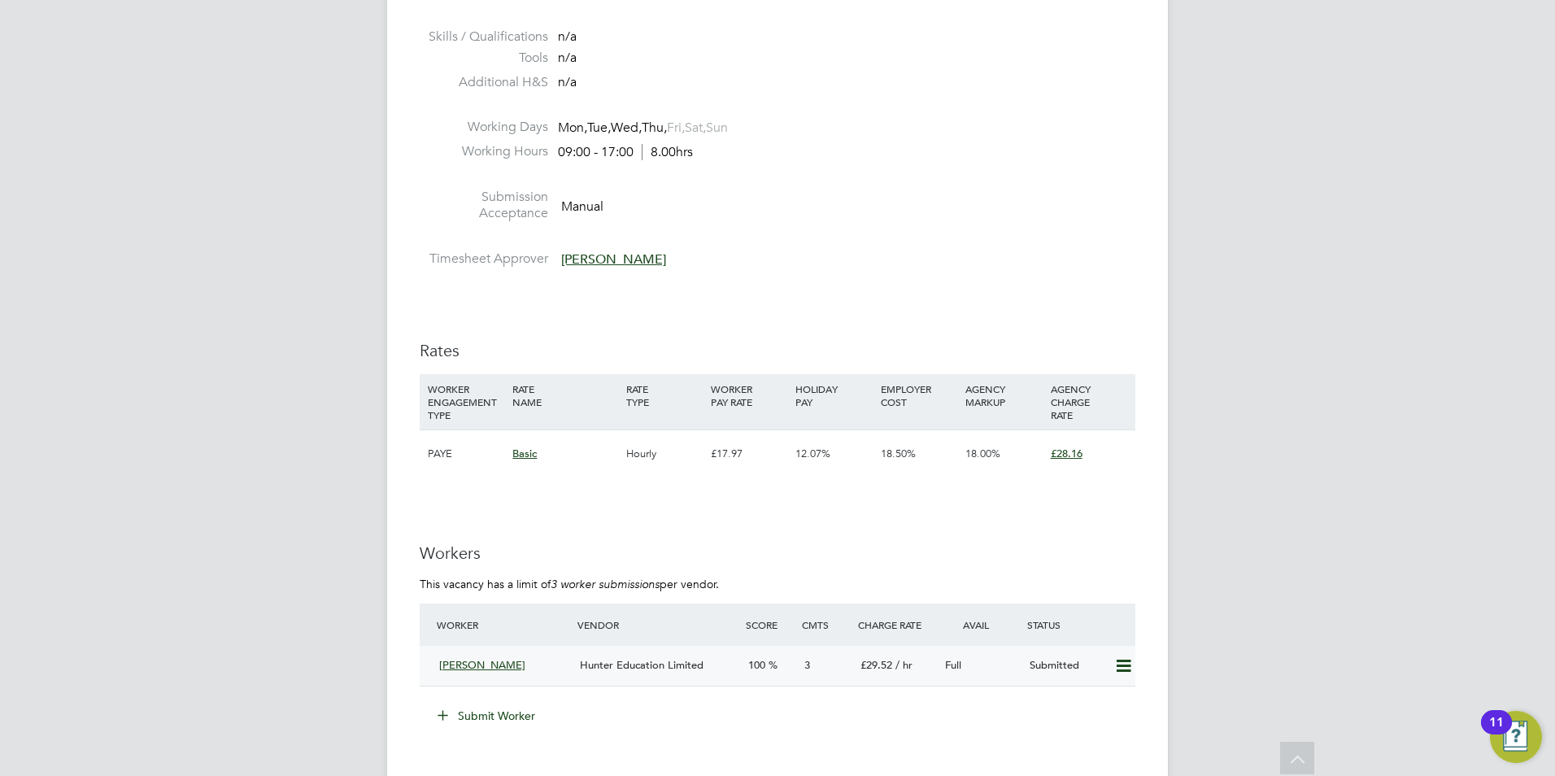 Image resolution: width=1555 pixels, height=776 pixels. Describe the element at coordinates (716, 128) in the screenshot. I see `span: Sun` at that location.